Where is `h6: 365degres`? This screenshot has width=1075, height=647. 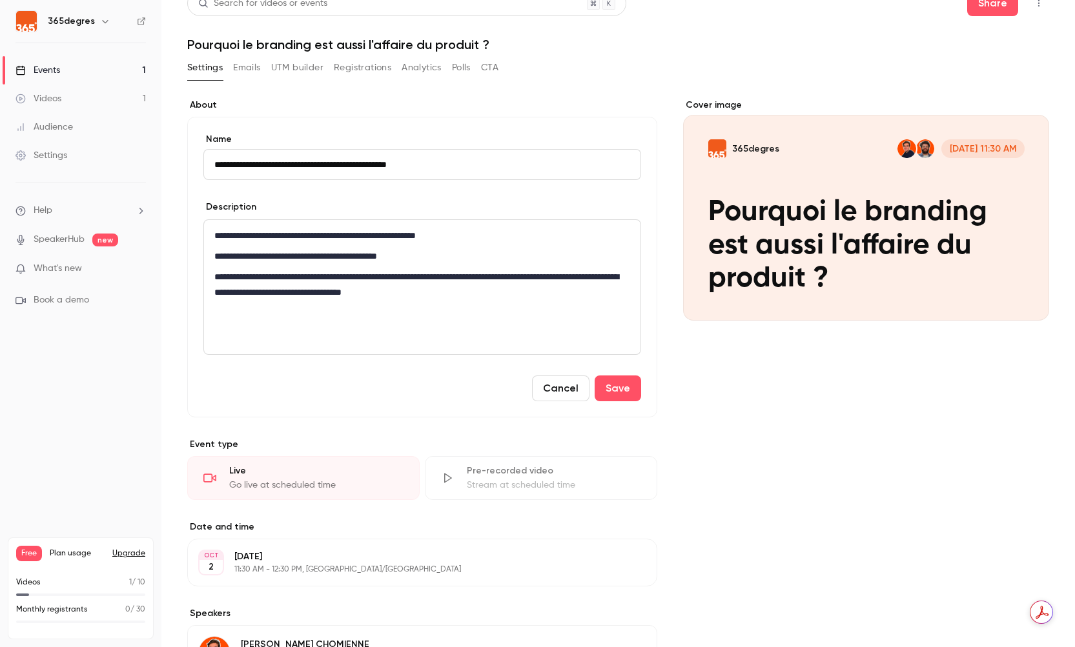 h6: 365degres is located at coordinates (71, 21).